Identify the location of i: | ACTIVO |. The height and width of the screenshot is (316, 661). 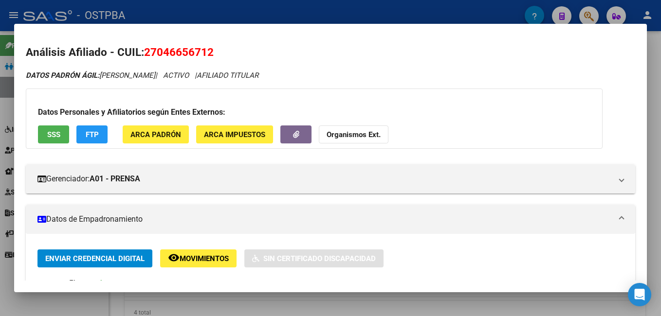
(142, 75).